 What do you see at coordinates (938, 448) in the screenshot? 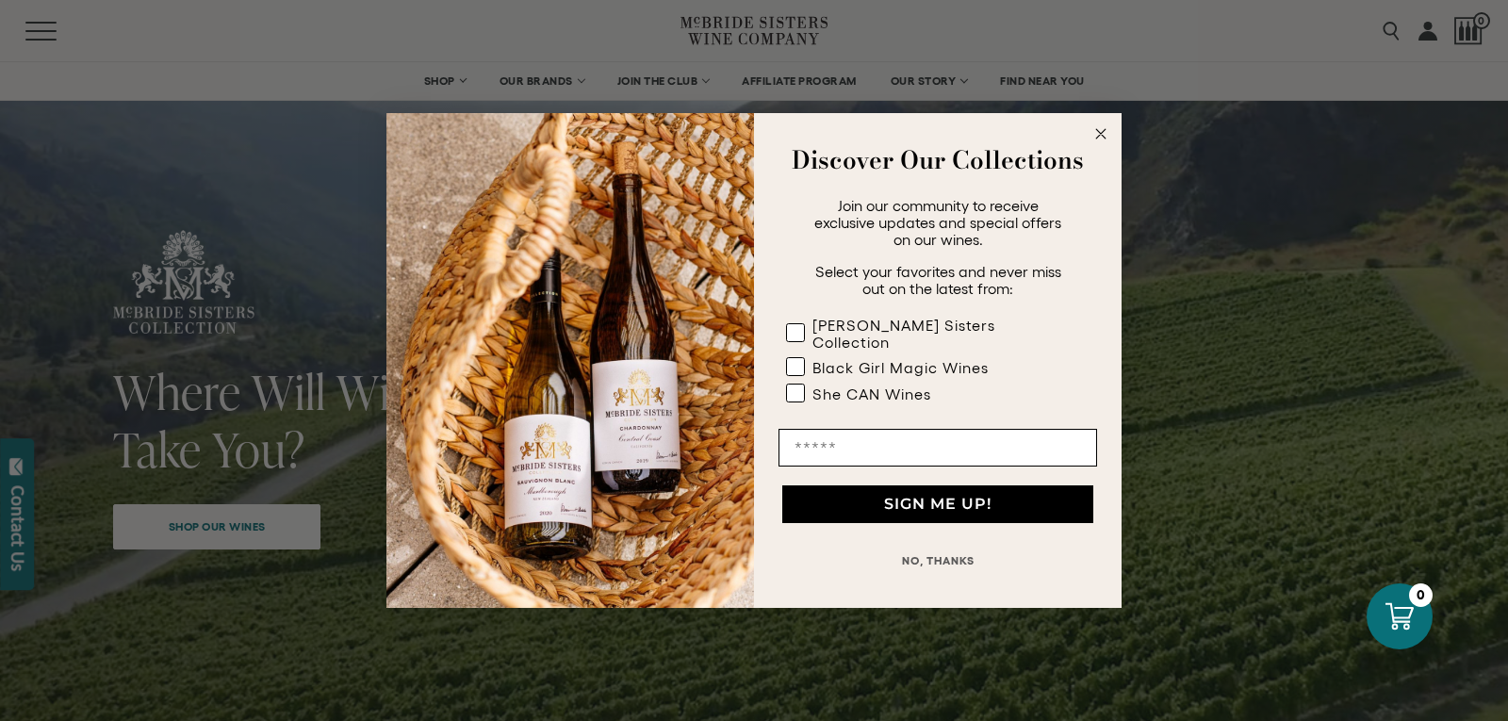
I see `input: Email` at bounding box center [938, 448].